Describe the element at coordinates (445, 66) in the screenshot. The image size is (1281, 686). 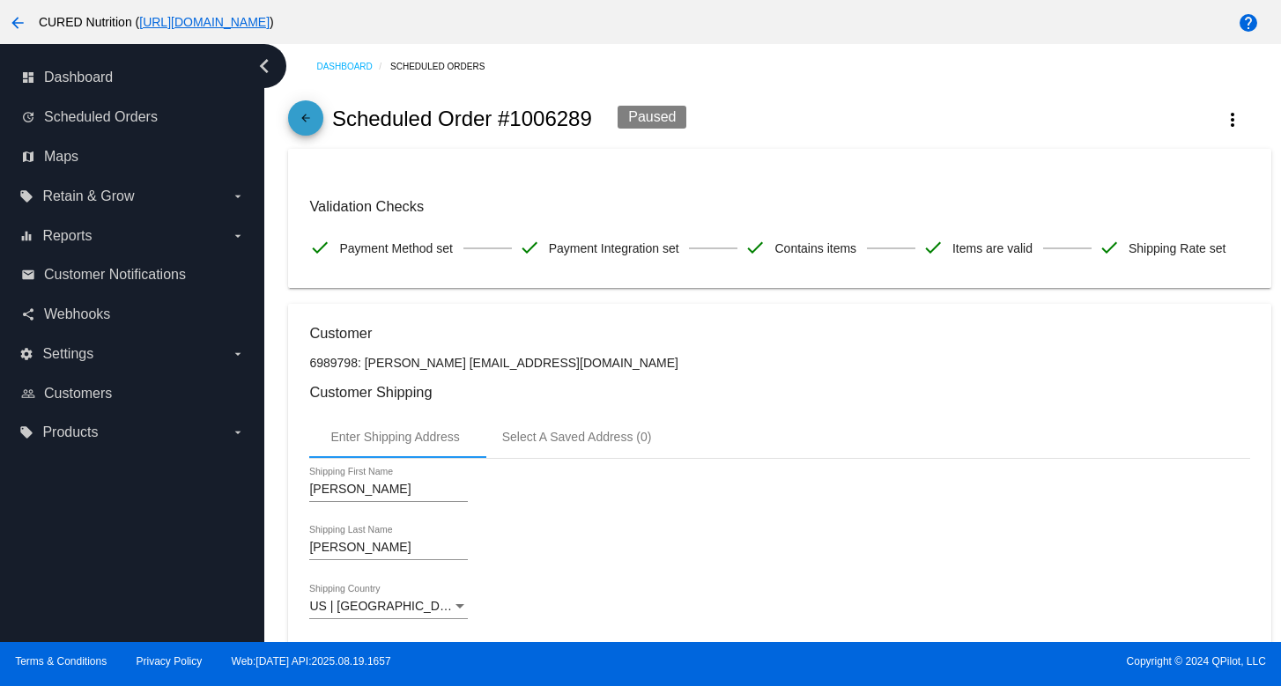
I see `a: Scheduled Orders` at that location.